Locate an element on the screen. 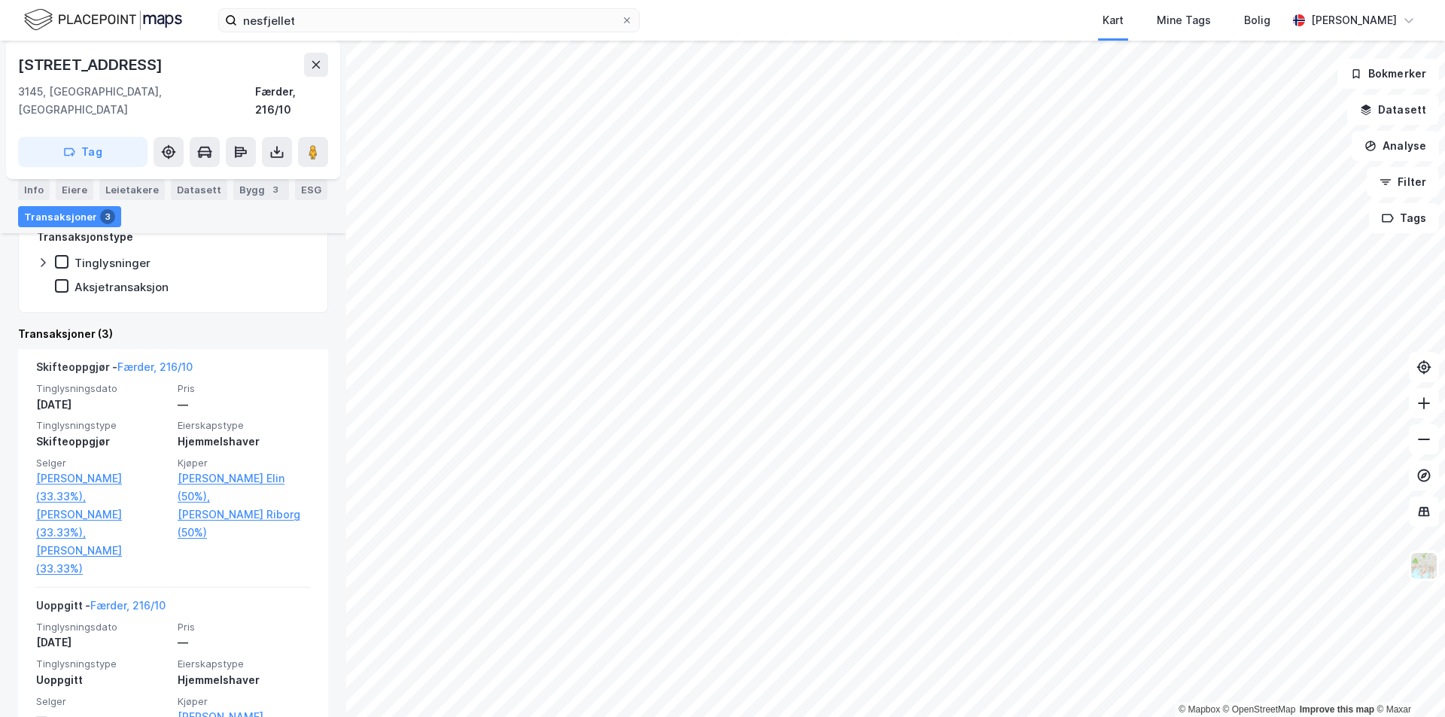  img: Z is located at coordinates (1424, 566).